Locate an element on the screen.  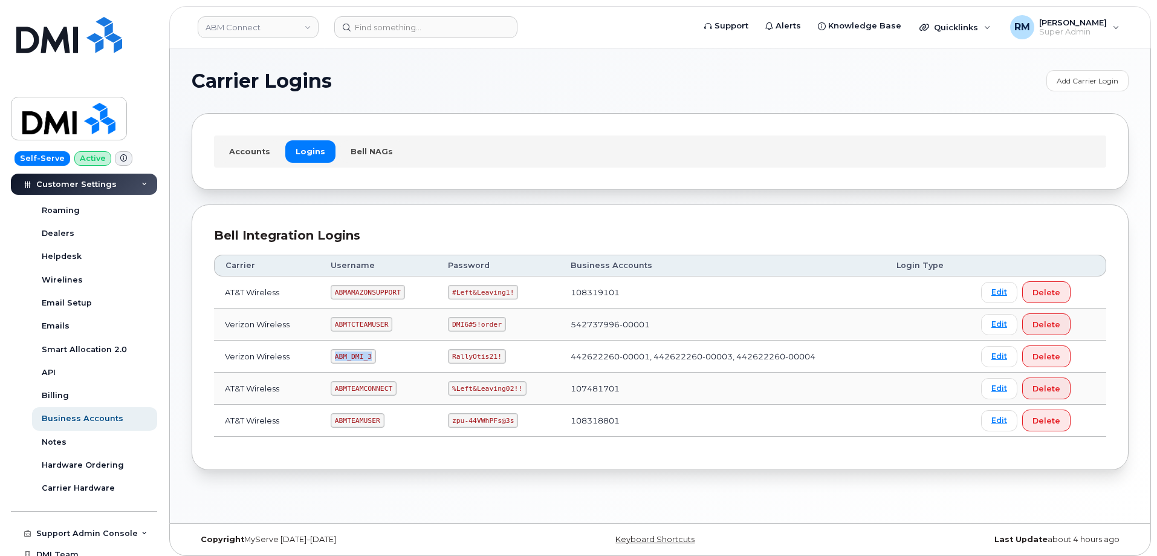
a: Logins is located at coordinates (310, 151).